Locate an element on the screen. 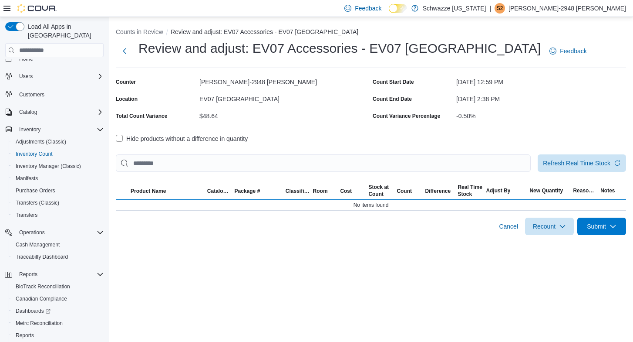 Image resolution: width=633 pixels, height=342 pixels. button: Metrc Reconciliation is located at coordinates (58, 323).